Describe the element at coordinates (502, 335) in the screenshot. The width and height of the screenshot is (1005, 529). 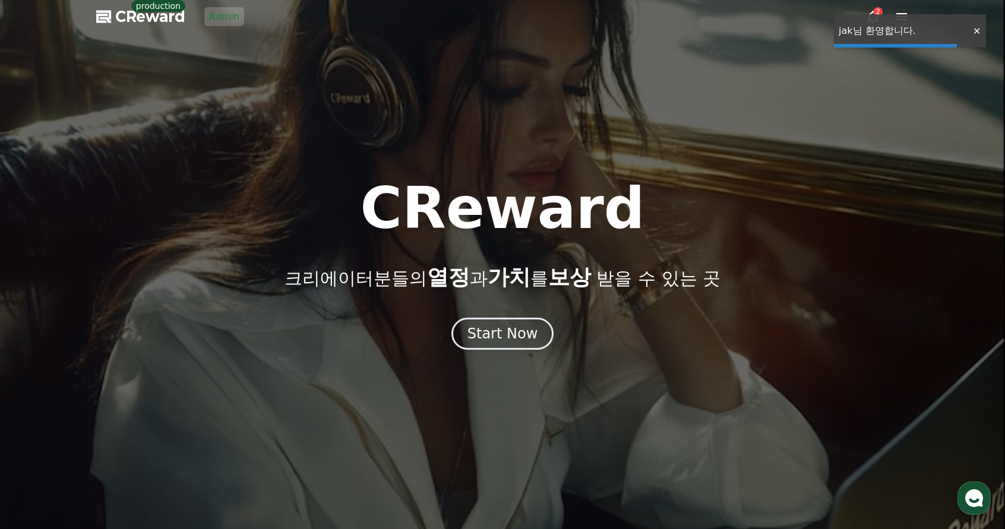
I see `a: Start Now` at that location.